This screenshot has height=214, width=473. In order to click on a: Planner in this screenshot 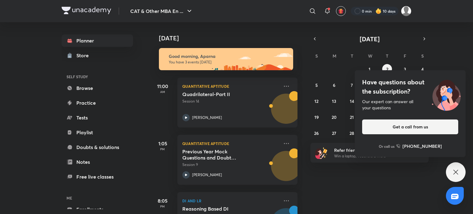, I will do `click(97, 41)`.